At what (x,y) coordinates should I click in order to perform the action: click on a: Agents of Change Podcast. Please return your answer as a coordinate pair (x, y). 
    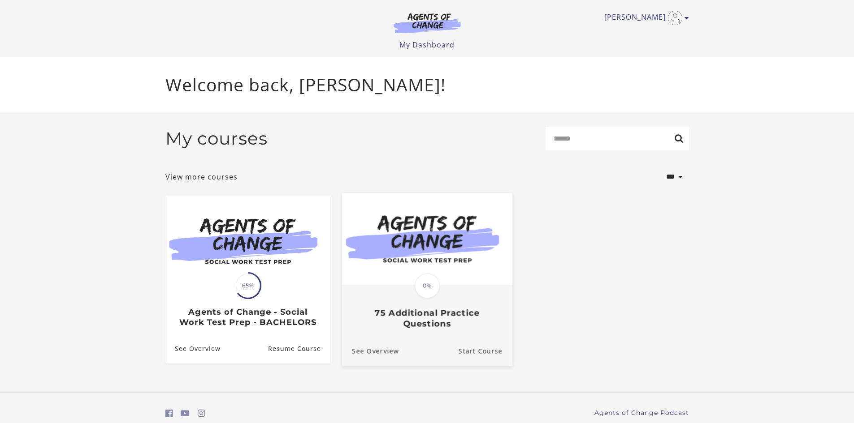
    Looking at the image, I should click on (641, 413).